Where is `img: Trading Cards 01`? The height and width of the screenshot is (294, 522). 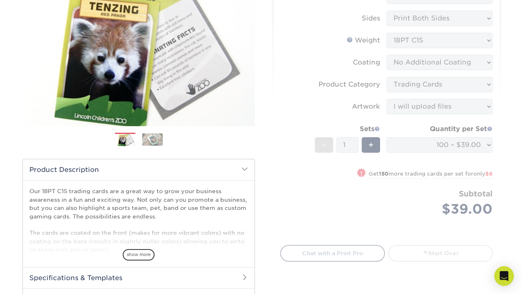
img: Trading Cards 01 is located at coordinates (125, 140).